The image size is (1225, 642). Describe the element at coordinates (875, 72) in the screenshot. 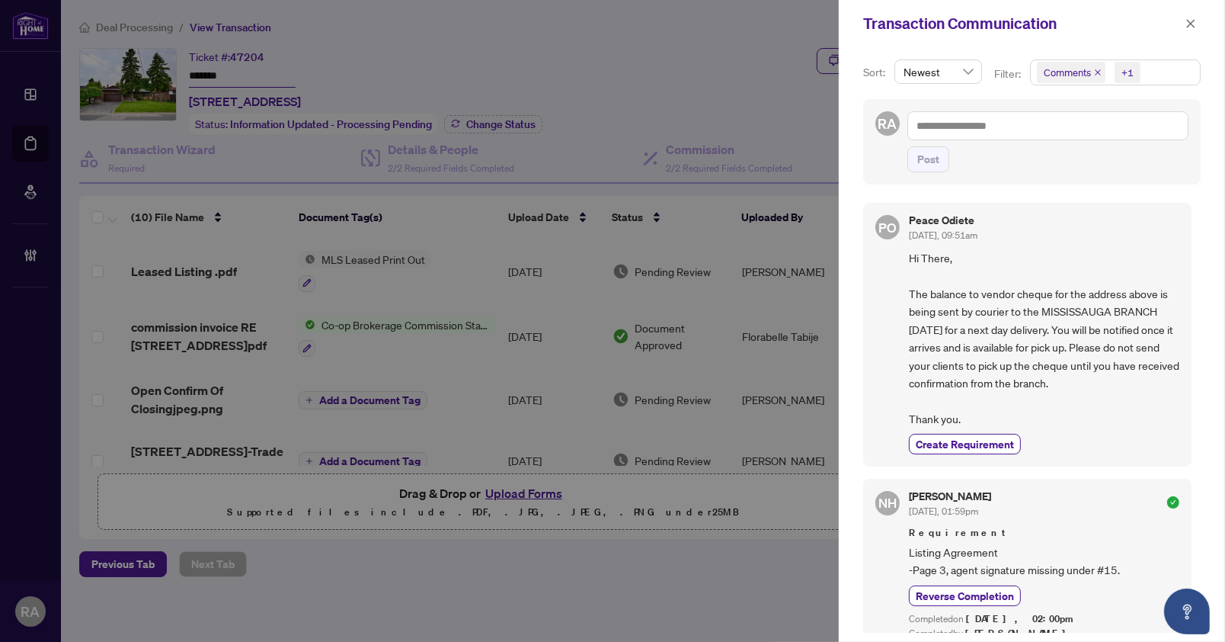

I see `p: Sort:` at that location.